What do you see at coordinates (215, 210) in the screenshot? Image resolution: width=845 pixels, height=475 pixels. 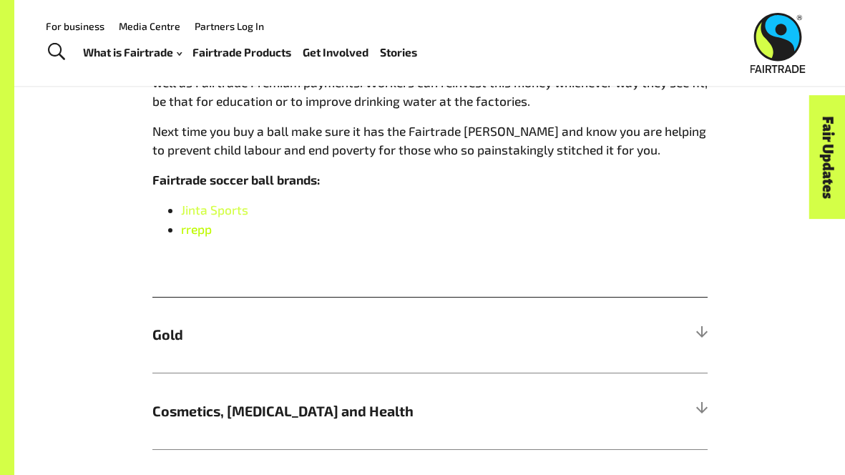 I see `span: Jinta Sports` at bounding box center [215, 210].